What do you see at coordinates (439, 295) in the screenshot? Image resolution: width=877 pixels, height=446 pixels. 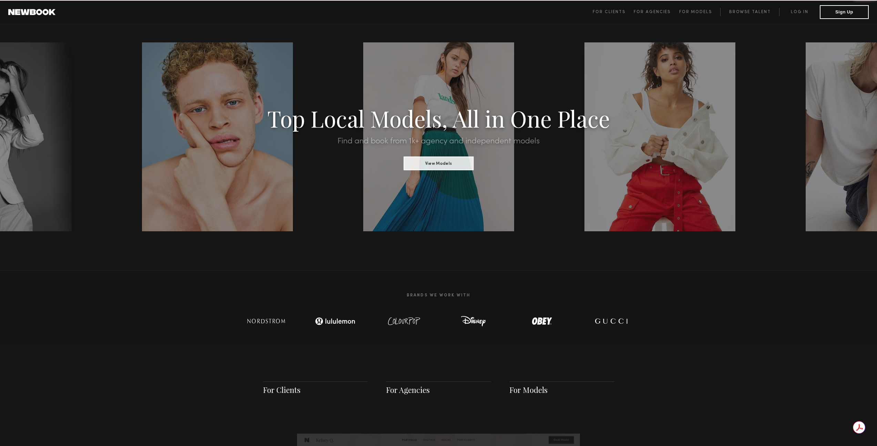 I see `h2: Brands We Work With` at bounding box center [439, 295].